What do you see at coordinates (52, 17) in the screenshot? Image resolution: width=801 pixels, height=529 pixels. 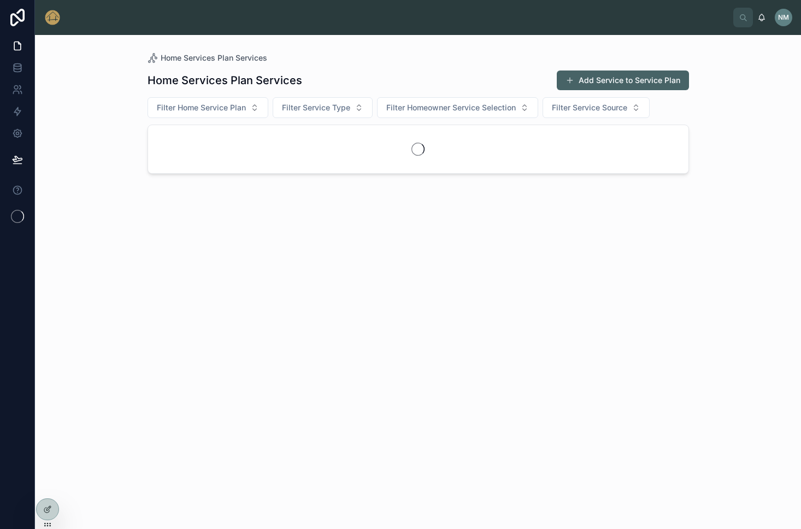 I see `img: App logo` at bounding box center [52, 17].